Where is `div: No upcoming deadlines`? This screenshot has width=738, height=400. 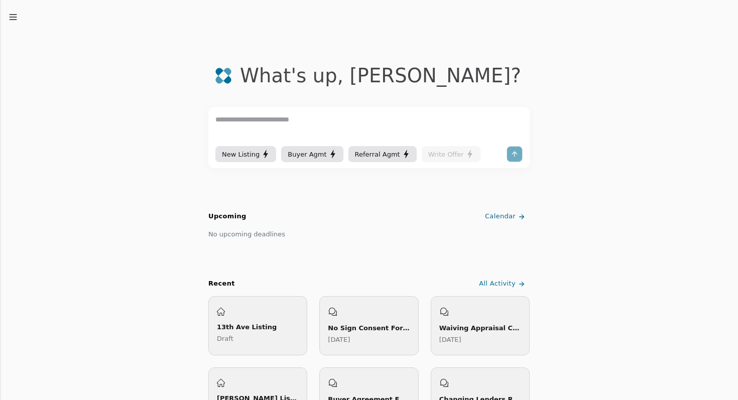
div: No upcoming deadlines is located at coordinates (247, 234).